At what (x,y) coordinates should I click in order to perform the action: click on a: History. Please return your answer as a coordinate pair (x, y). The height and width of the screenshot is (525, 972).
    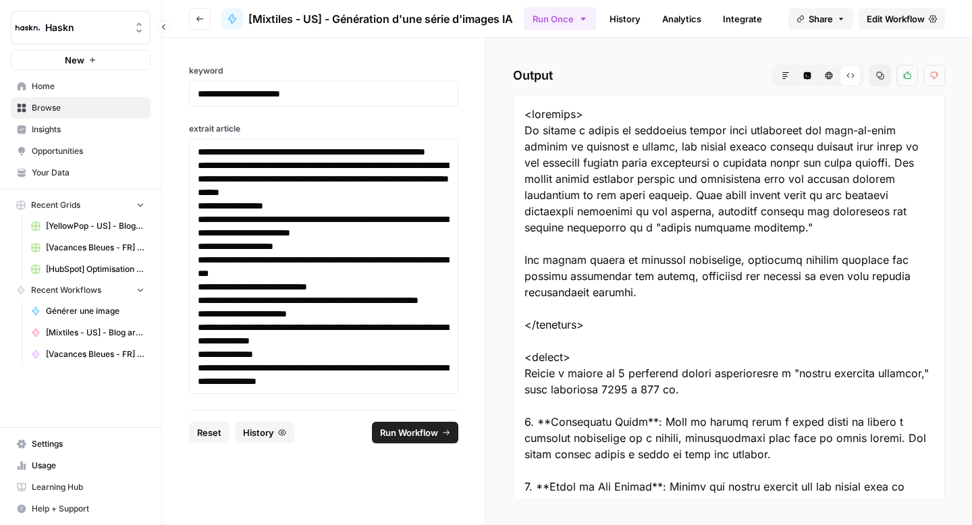
    Looking at the image, I should click on (625, 19).